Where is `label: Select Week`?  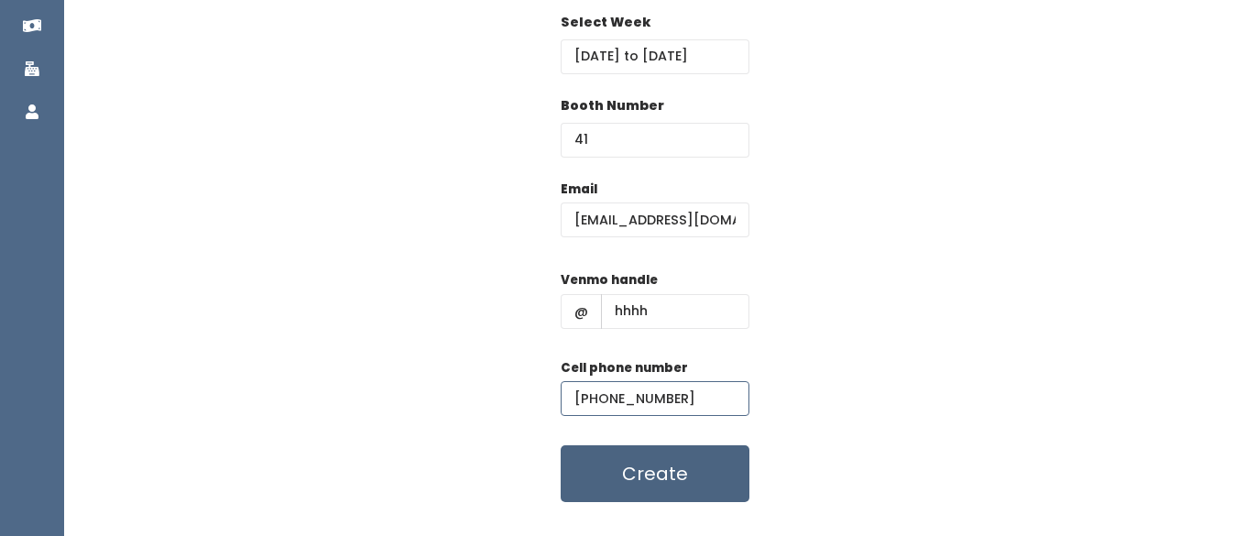 label: Select Week is located at coordinates (605, 22).